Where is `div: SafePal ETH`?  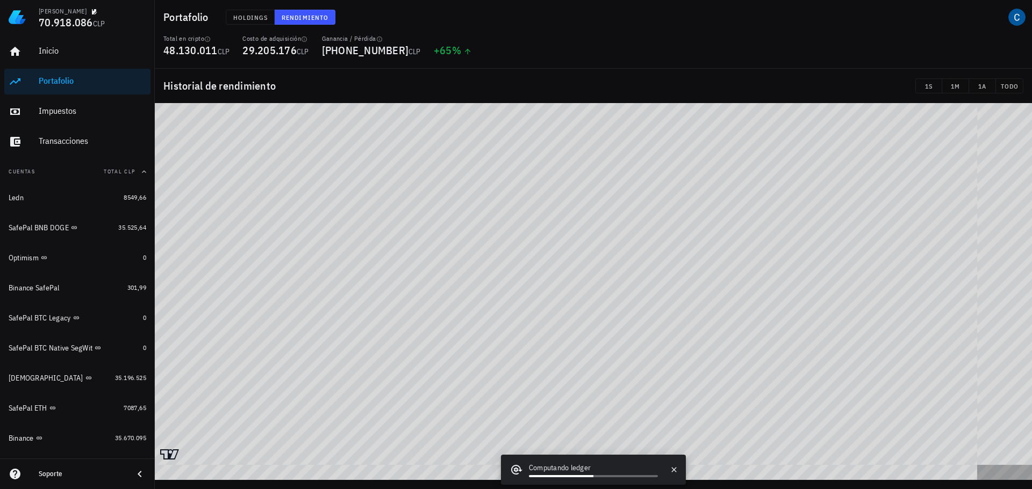 div: SafePal ETH is located at coordinates (28, 408).